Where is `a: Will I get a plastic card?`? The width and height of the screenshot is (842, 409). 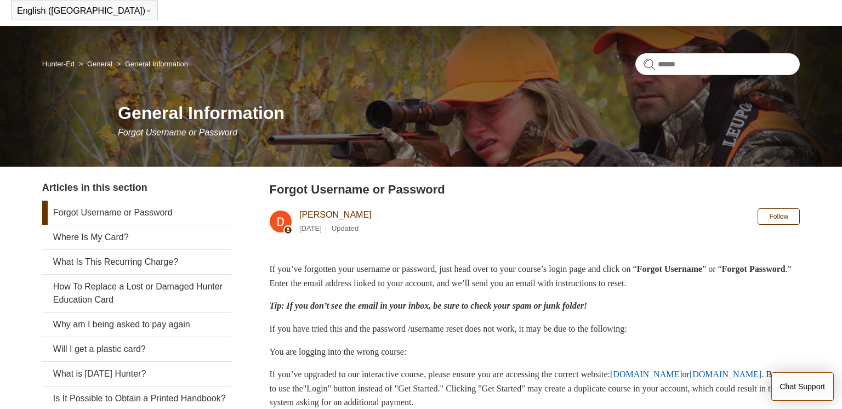
a: Will I get a plastic card? is located at coordinates (137, 349).